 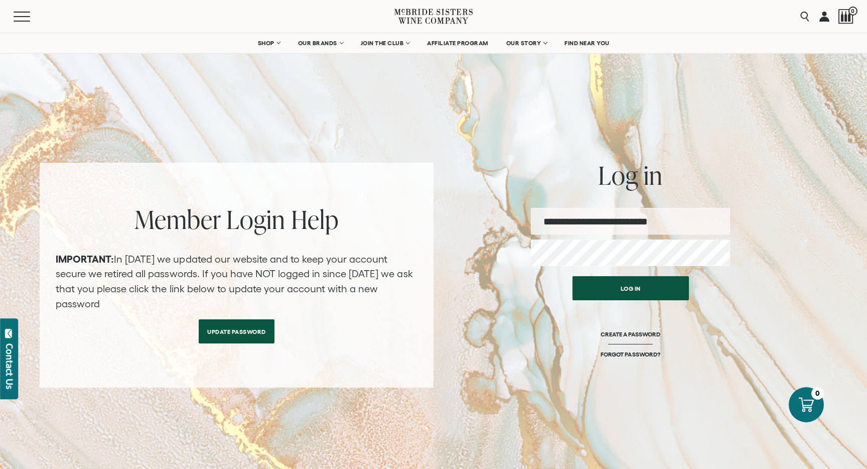 I want to click on span: OUR STORY, so click(x=524, y=43).